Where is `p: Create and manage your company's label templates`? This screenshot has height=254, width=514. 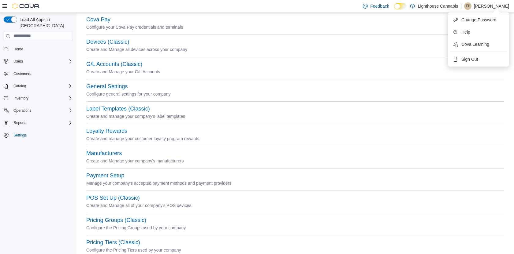
p: Create and manage your company's label templates is located at coordinates (295, 116).